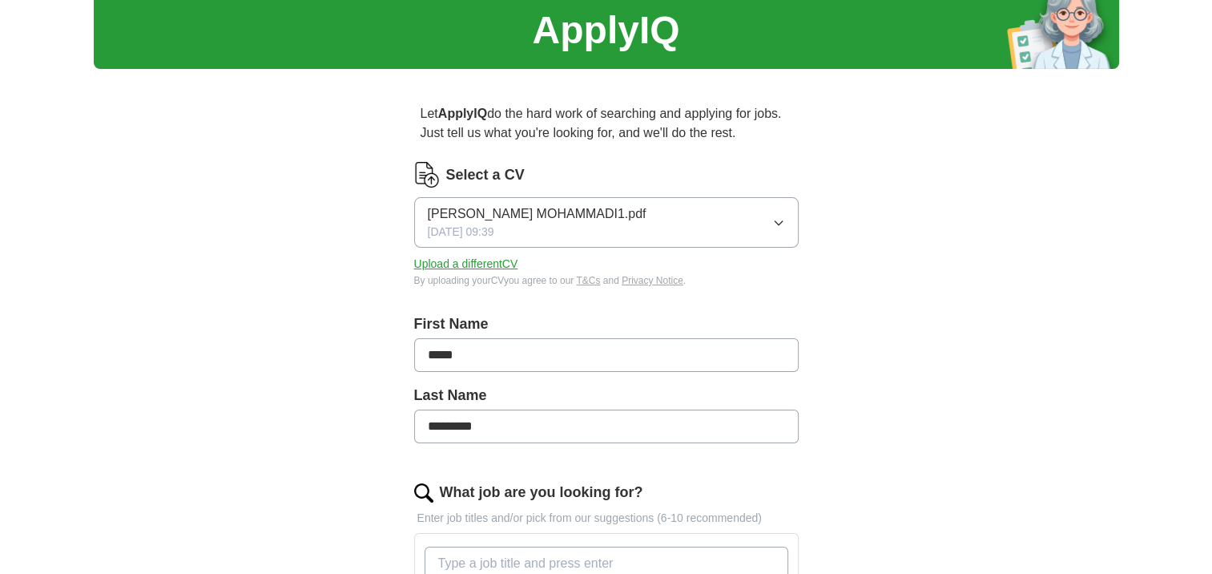 This screenshot has width=1212, height=574. I want to click on label: What job are you looking for?, so click(542, 492).